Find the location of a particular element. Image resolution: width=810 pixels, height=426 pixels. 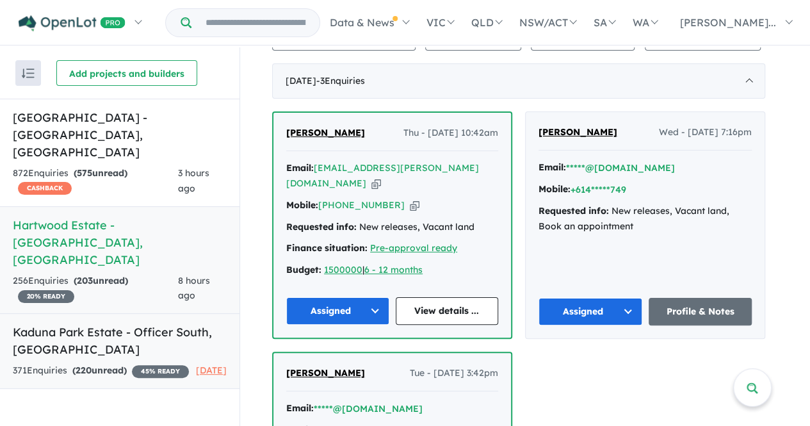

span: 220 is located at coordinates (83, 370).